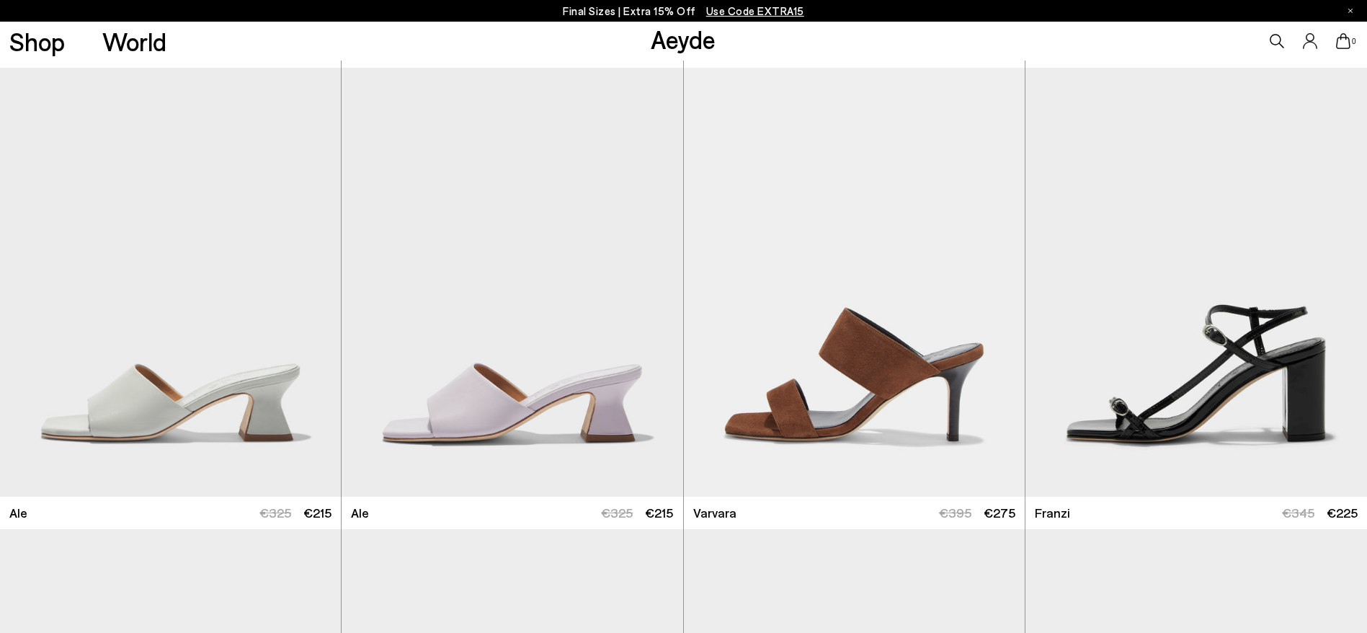 This screenshot has width=1367, height=633. Describe the element at coordinates (1354, 41) in the screenshot. I see `span: 0` at that location.